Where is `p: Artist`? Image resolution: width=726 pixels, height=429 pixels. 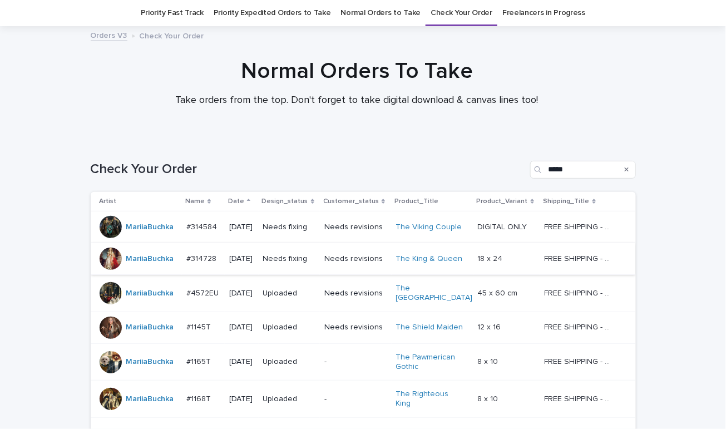 p: Artist is located at coordinates (108, 201).